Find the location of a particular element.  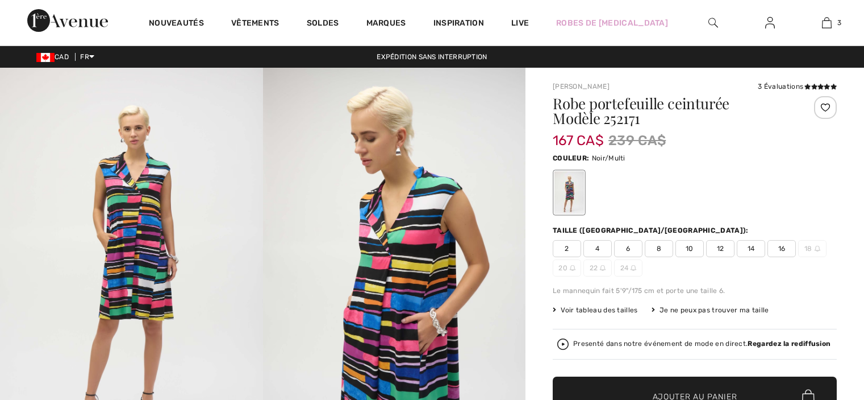

img: Mon panier is located at coordinates (827, 23).